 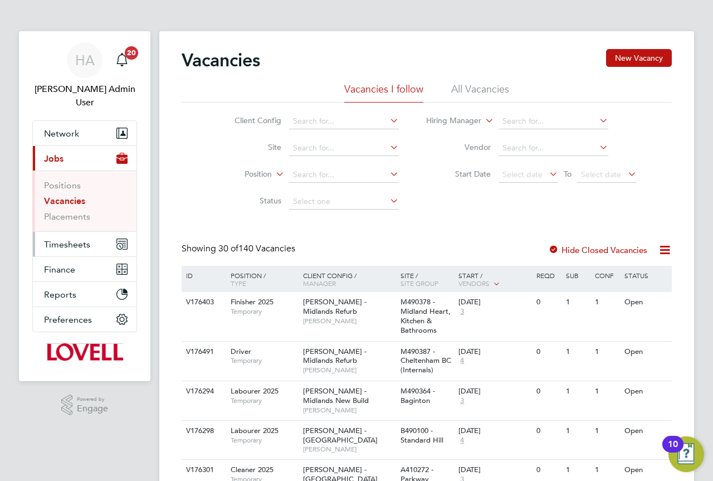 What do you see at coordinates (241, 351) in the screenshot?
I see `span: Driver` at bounding box center [241, 351].